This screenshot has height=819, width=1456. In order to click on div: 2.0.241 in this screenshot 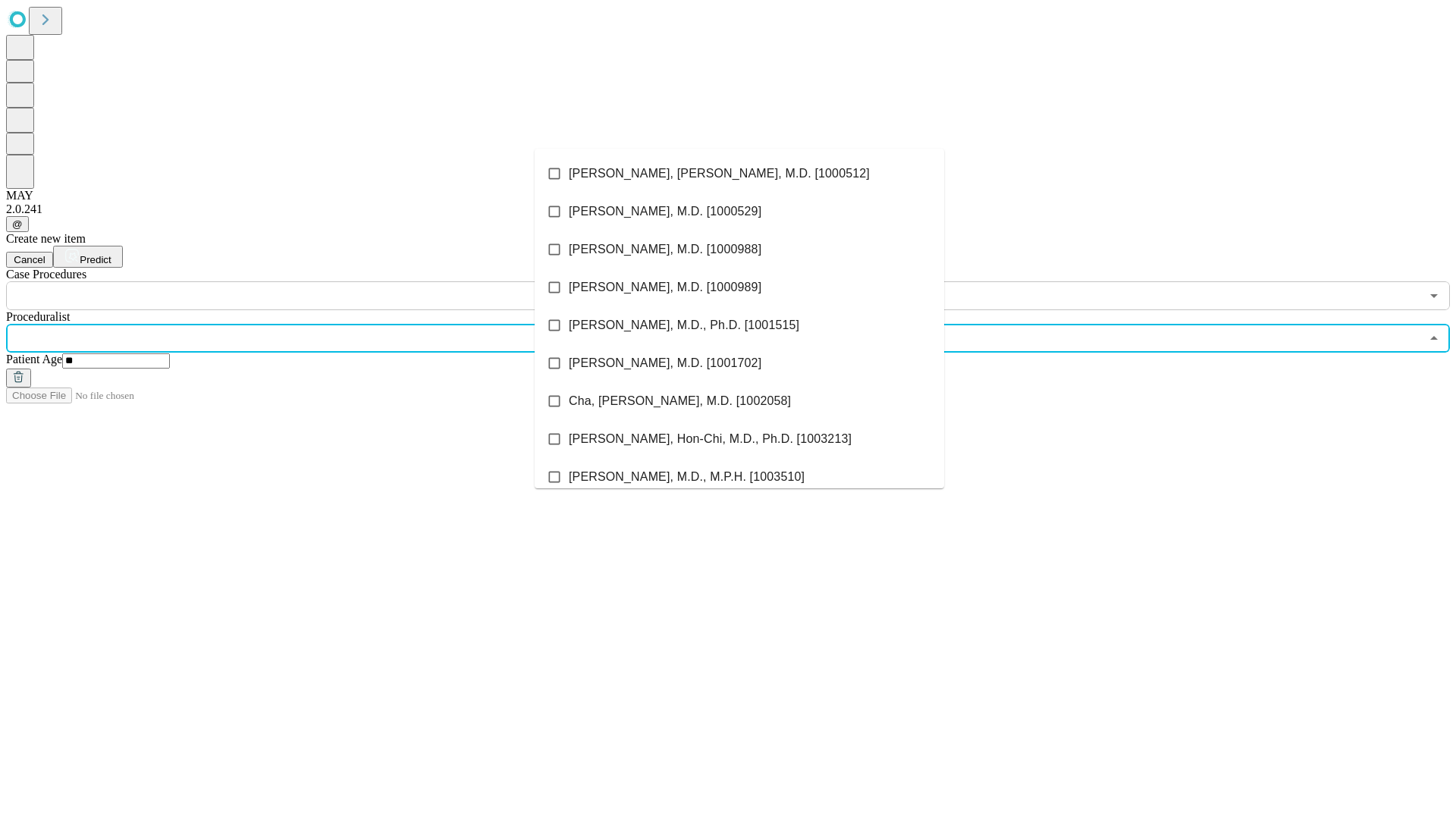, I will do `click(728, 209)`.